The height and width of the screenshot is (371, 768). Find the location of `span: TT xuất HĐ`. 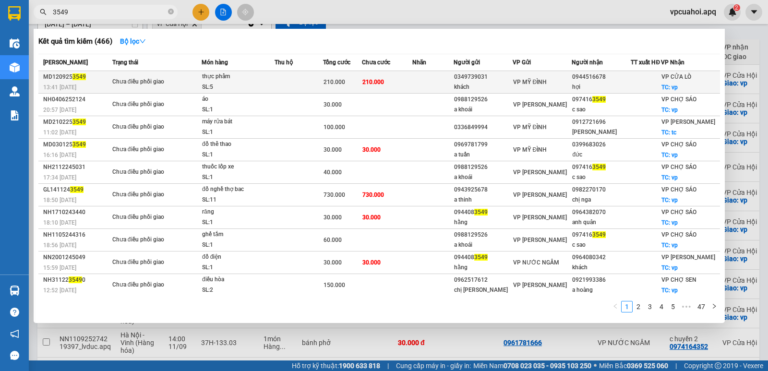

span: TT xuất HĐ is located at coordinates (645, 62).